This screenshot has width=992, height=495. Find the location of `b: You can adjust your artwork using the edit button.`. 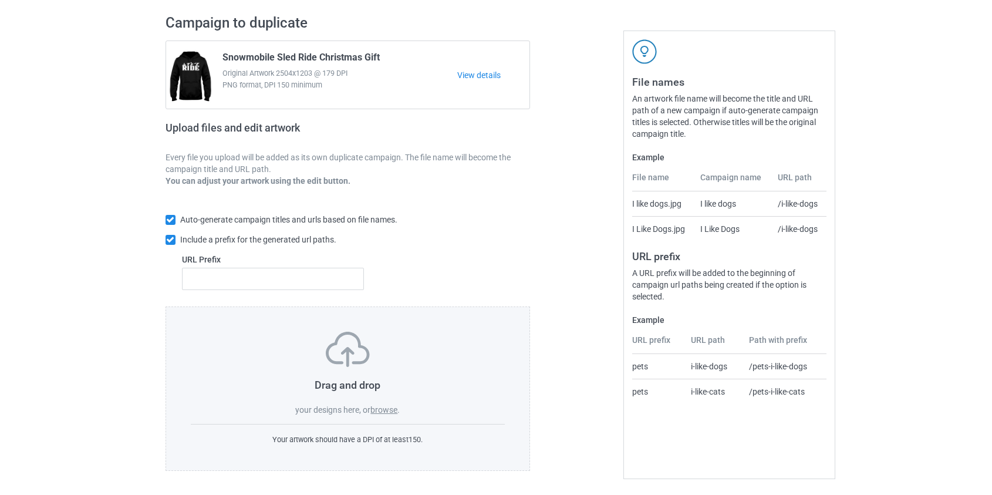

b: You can adjust your artwork using the edit button. is located at coordinates (258, 181).